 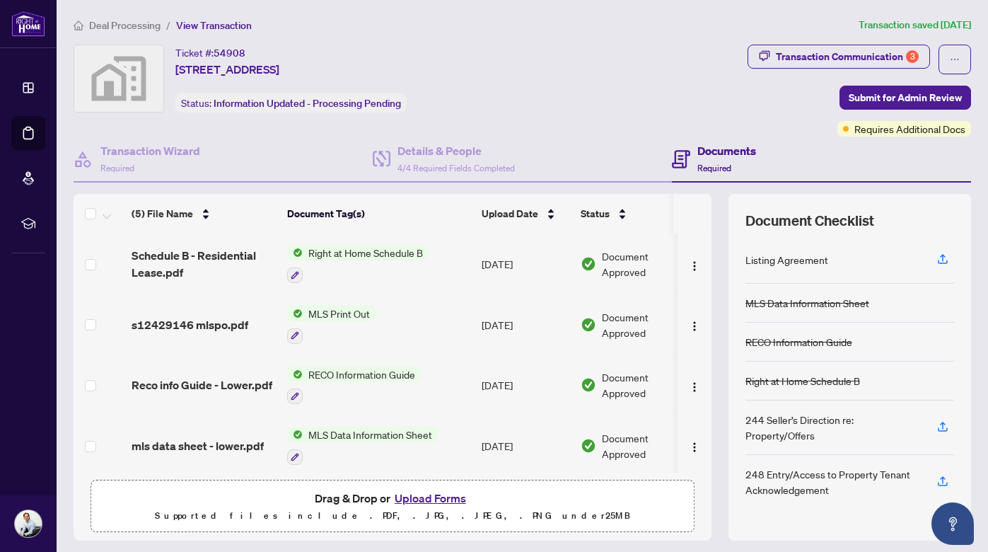 What do you see at coordinates (635, 214) in the screenshot?
I see `th: Status` at bounding box center [635, 214].